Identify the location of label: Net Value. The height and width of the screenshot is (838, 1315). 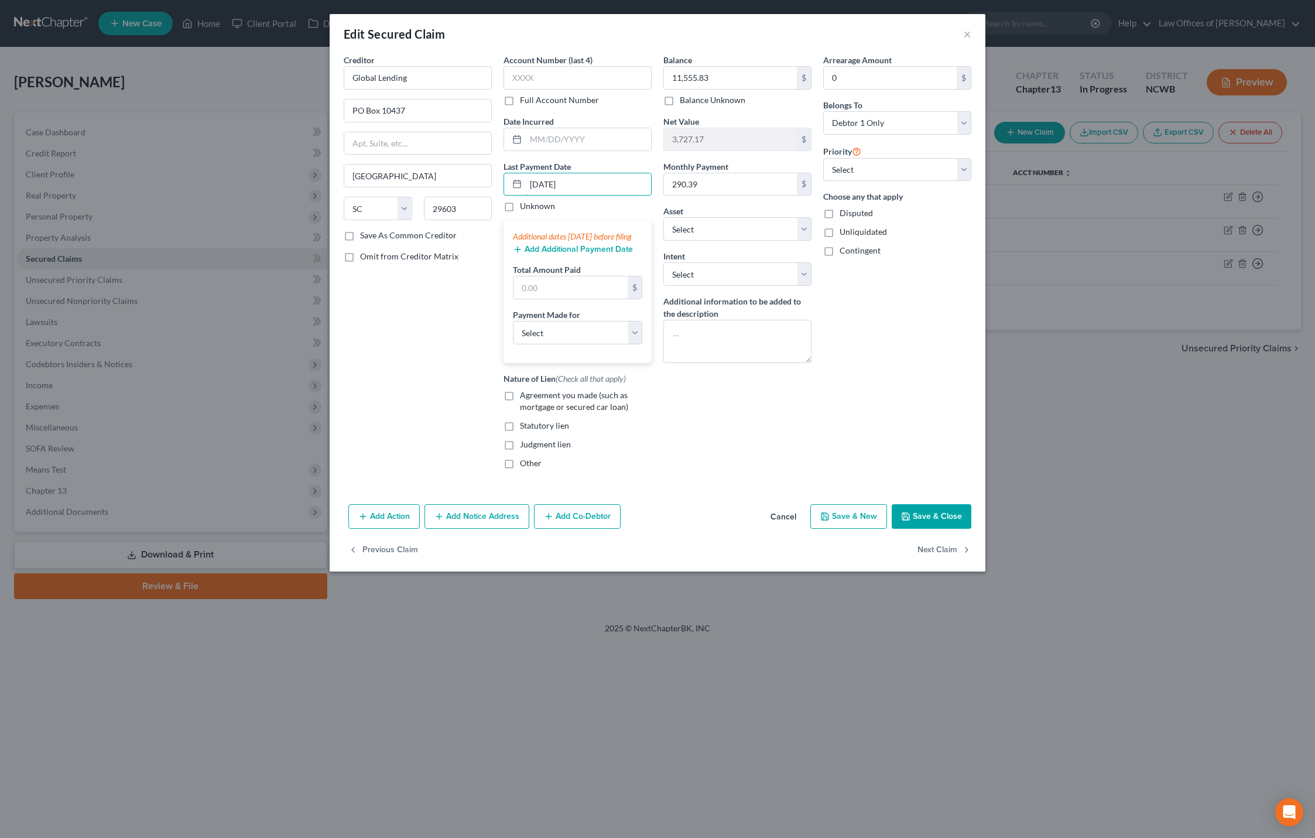
(681, 121).